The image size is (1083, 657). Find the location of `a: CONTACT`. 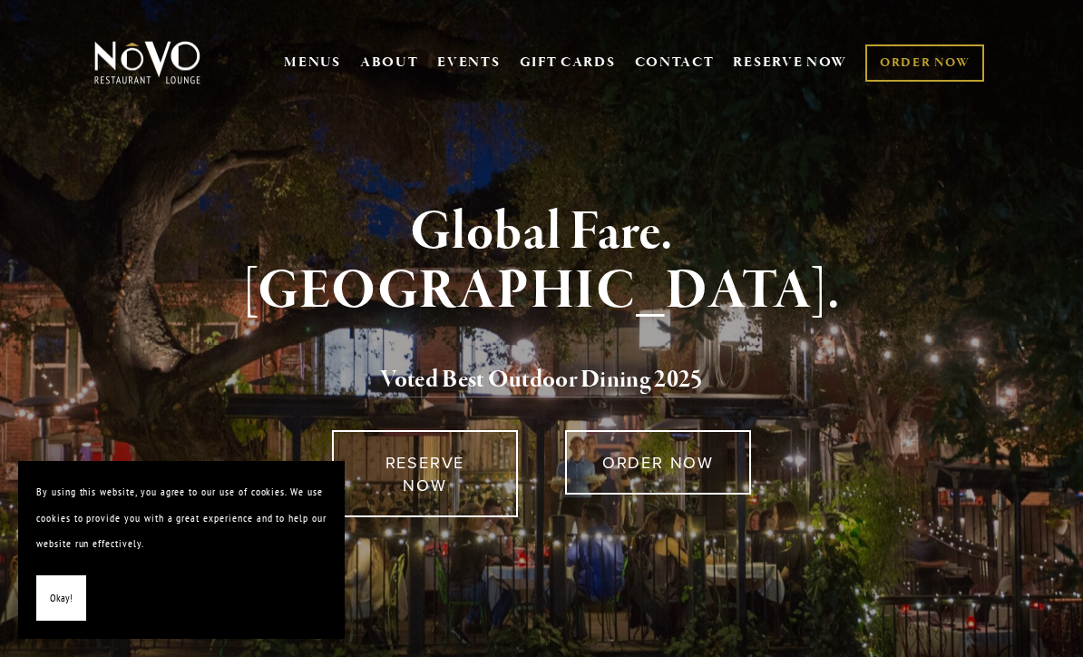

a: CONTACT is located at coordinates (675, 63).